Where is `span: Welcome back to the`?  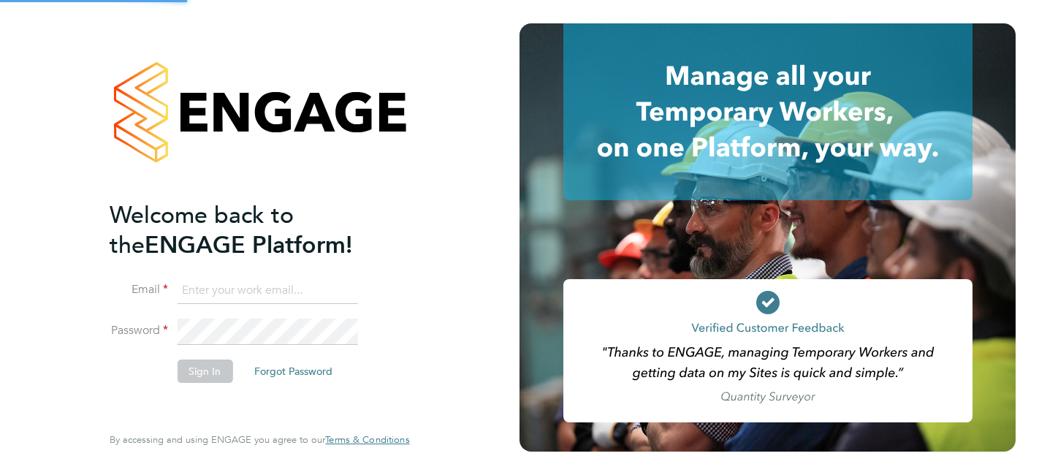 span: Welcome back to the is located at coordinates (202, 230).